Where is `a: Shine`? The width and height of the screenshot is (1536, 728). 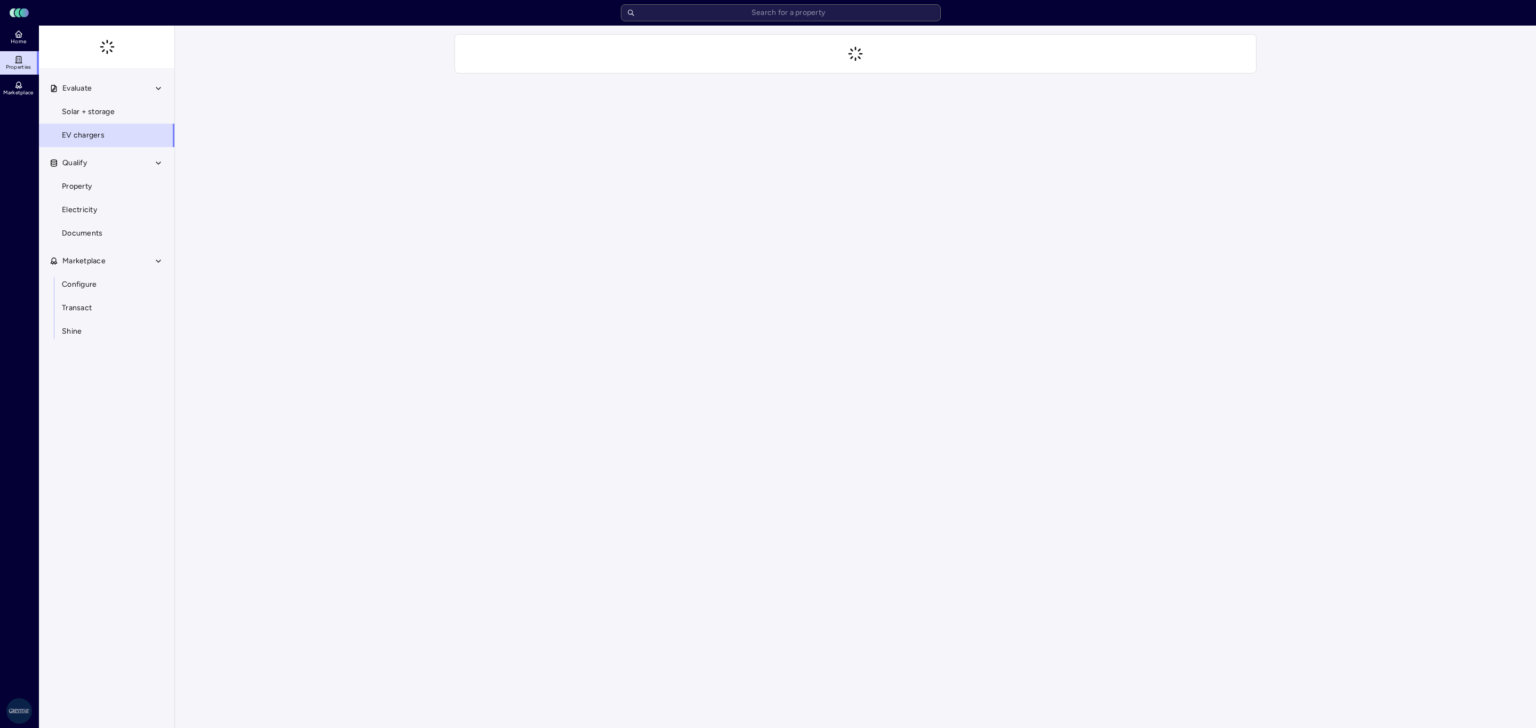 a: Shine is located at coordinates (107, 332).